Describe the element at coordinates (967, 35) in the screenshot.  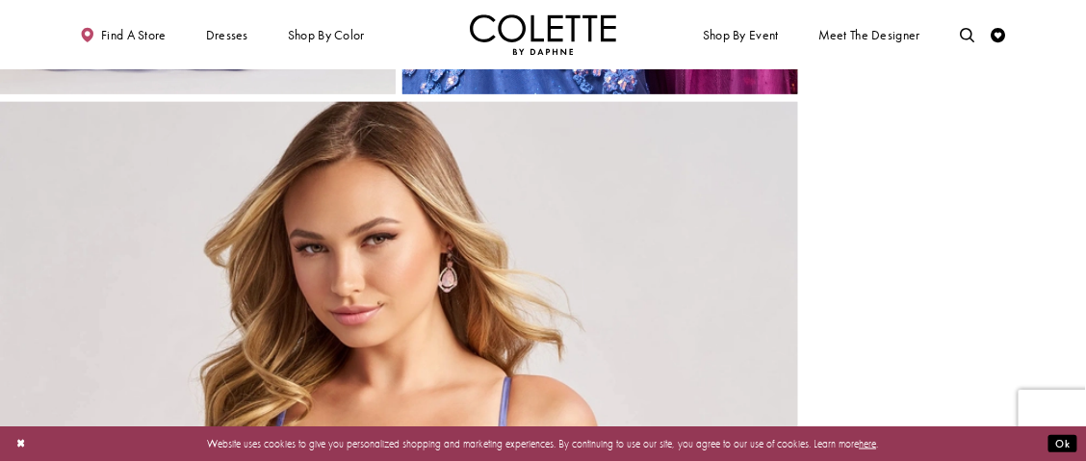
I see `a: Toggle search` at that location.